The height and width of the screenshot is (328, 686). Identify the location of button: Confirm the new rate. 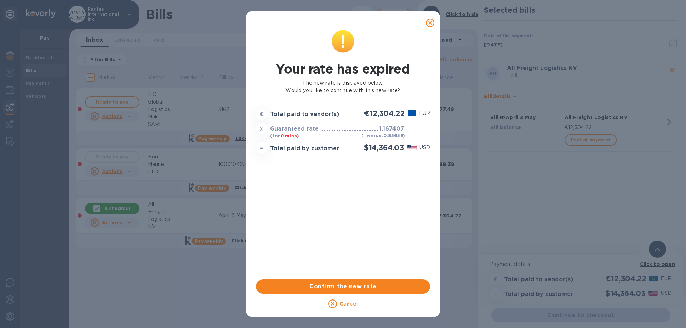
(343, 287).